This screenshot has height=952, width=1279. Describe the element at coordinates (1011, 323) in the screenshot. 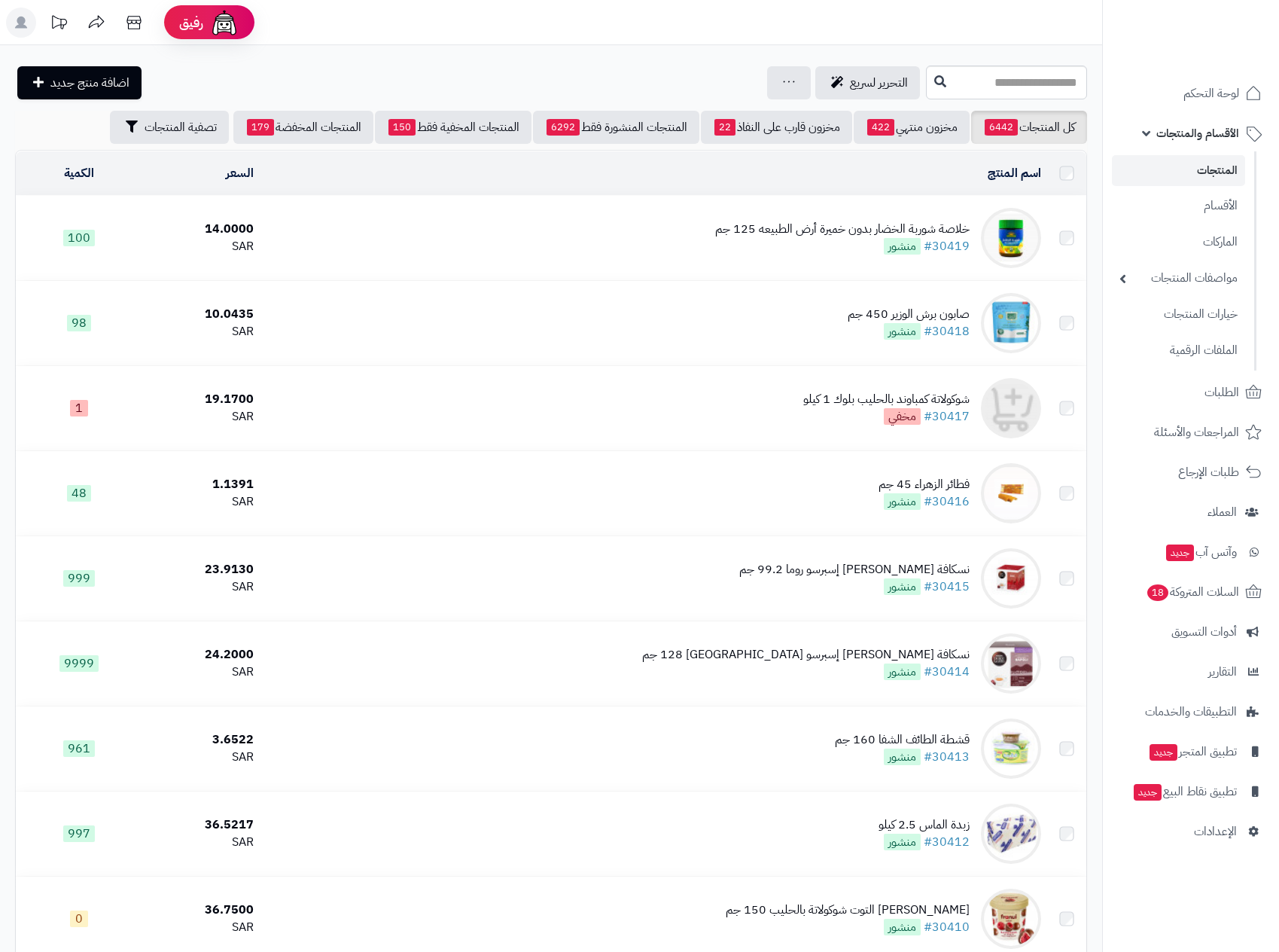

I see `img: صابون برش الوزير 450 جم` at that location.